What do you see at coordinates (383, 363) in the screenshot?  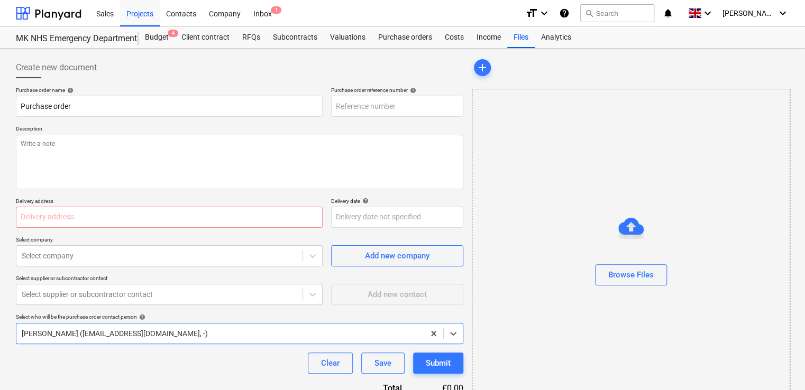 I see `button: Save` at bounding box center [383, 363].